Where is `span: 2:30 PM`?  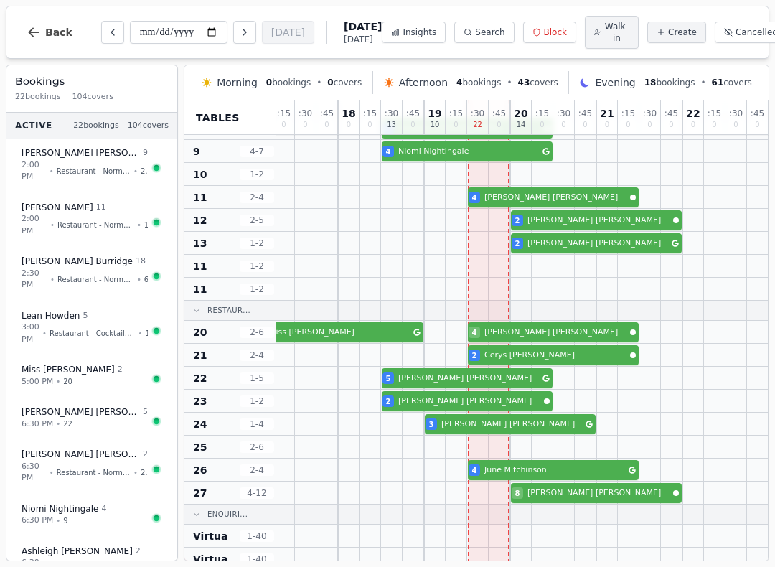 span: 2:30 PM is located at coordinates (34, 279).